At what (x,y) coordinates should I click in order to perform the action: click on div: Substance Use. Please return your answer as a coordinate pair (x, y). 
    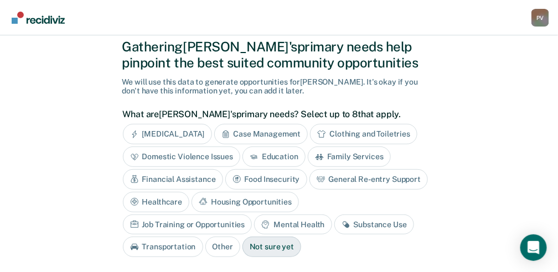
    Looking at the image, I should click on (374, 225).